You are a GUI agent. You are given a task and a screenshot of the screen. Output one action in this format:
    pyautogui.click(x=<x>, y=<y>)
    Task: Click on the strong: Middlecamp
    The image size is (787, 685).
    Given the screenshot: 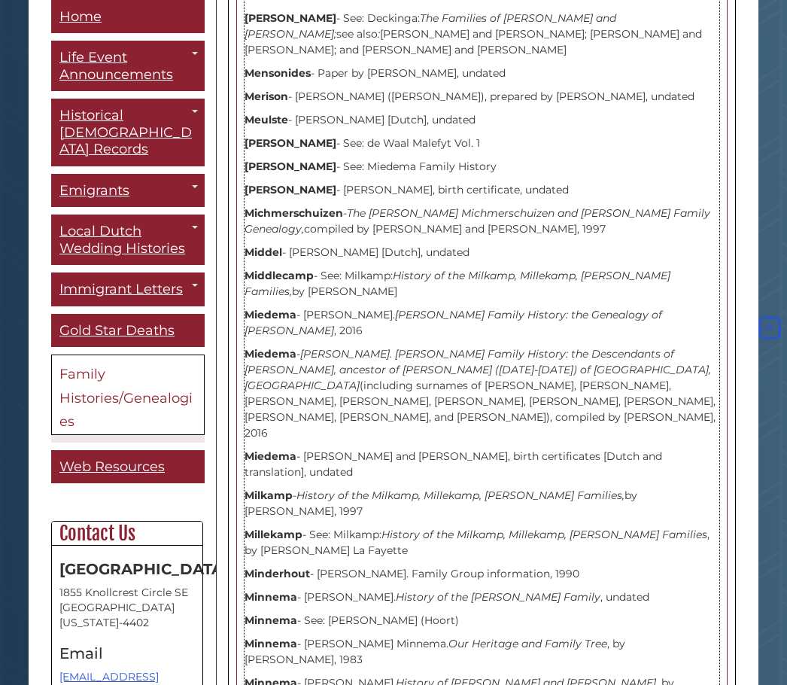 What is the action you would take?
    pyautogui.click(x=279, y=276)
    